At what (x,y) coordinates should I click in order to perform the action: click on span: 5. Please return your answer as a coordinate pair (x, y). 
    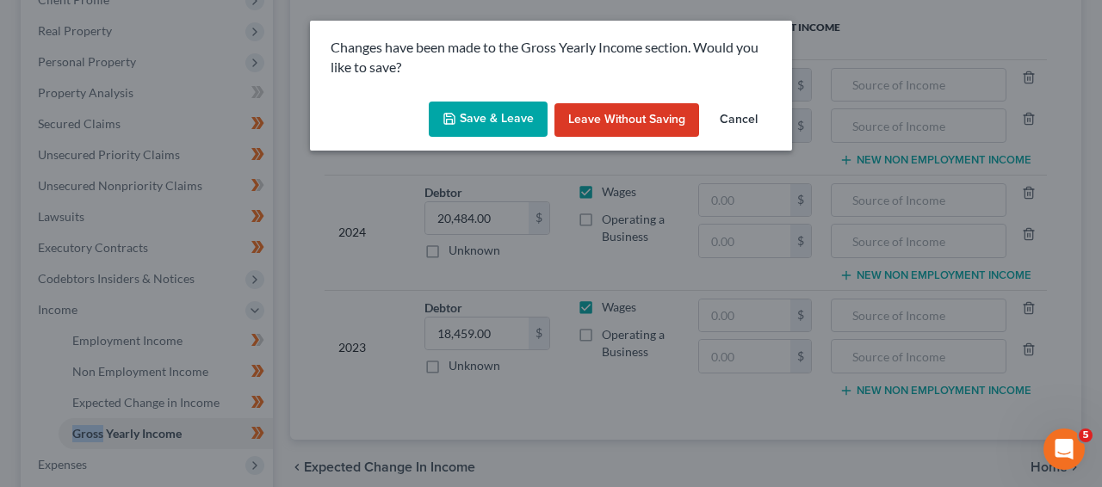
    Looking at the image, I should click on (1085, 436).